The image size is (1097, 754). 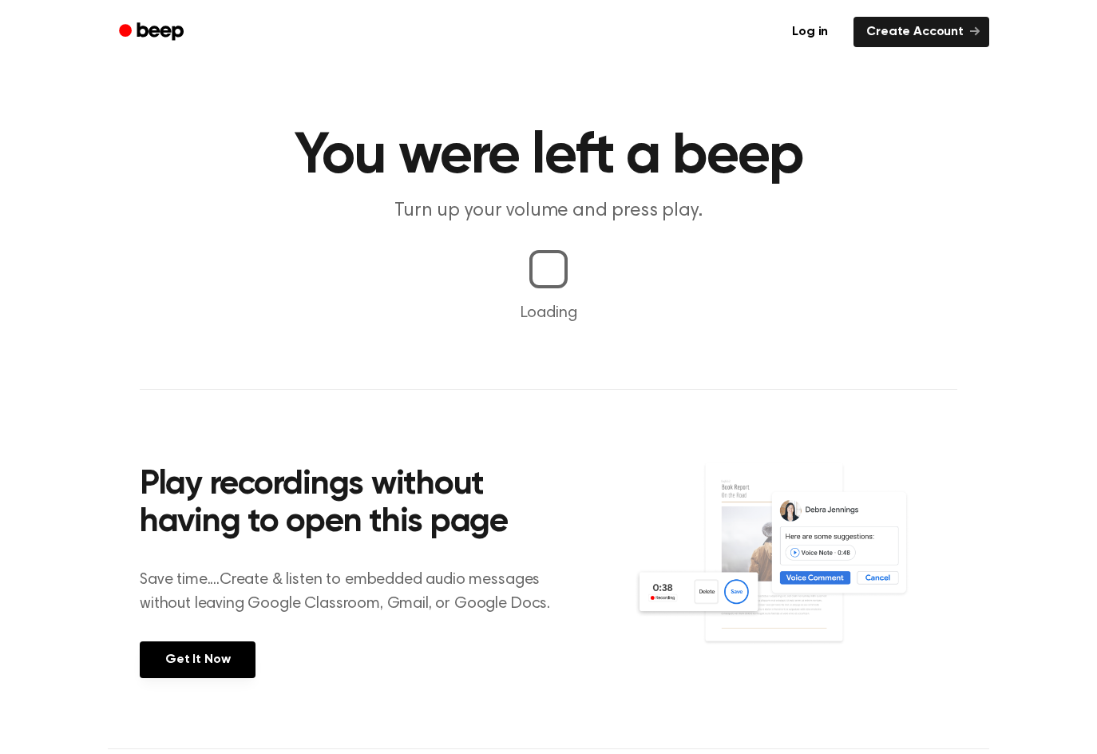 What do you see at coordinates (152, 32) in the screenshot?
I see `a: Beep` at bounding box center [152, 32].